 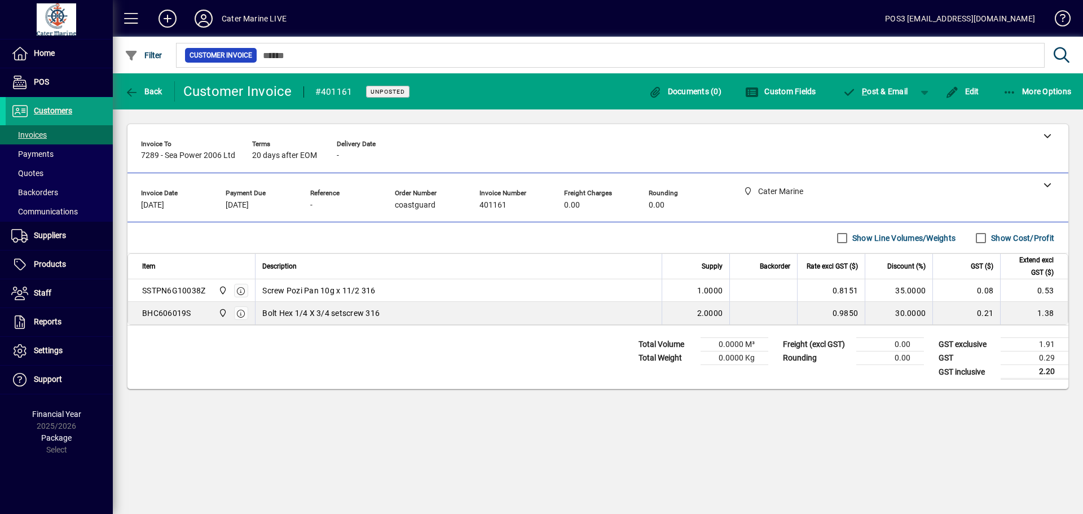 I want to click on span: POS, so click(x=41, y=82).